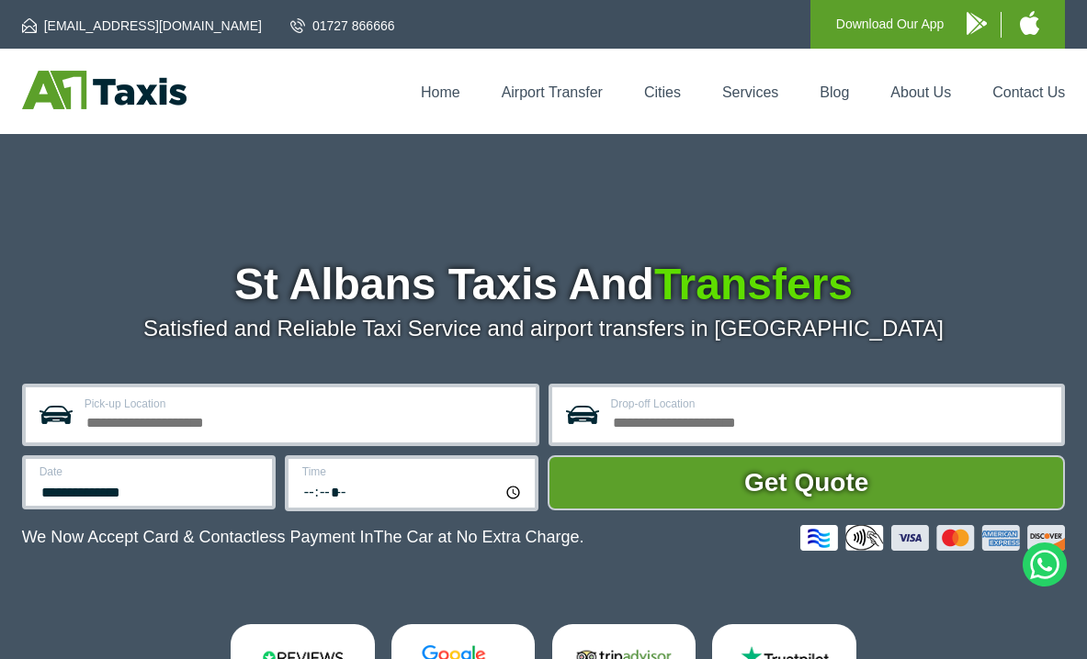  Describe the element at coordinates (976, 23) in the screenshot. I see `img: A1 Taxis Android App` at that location.